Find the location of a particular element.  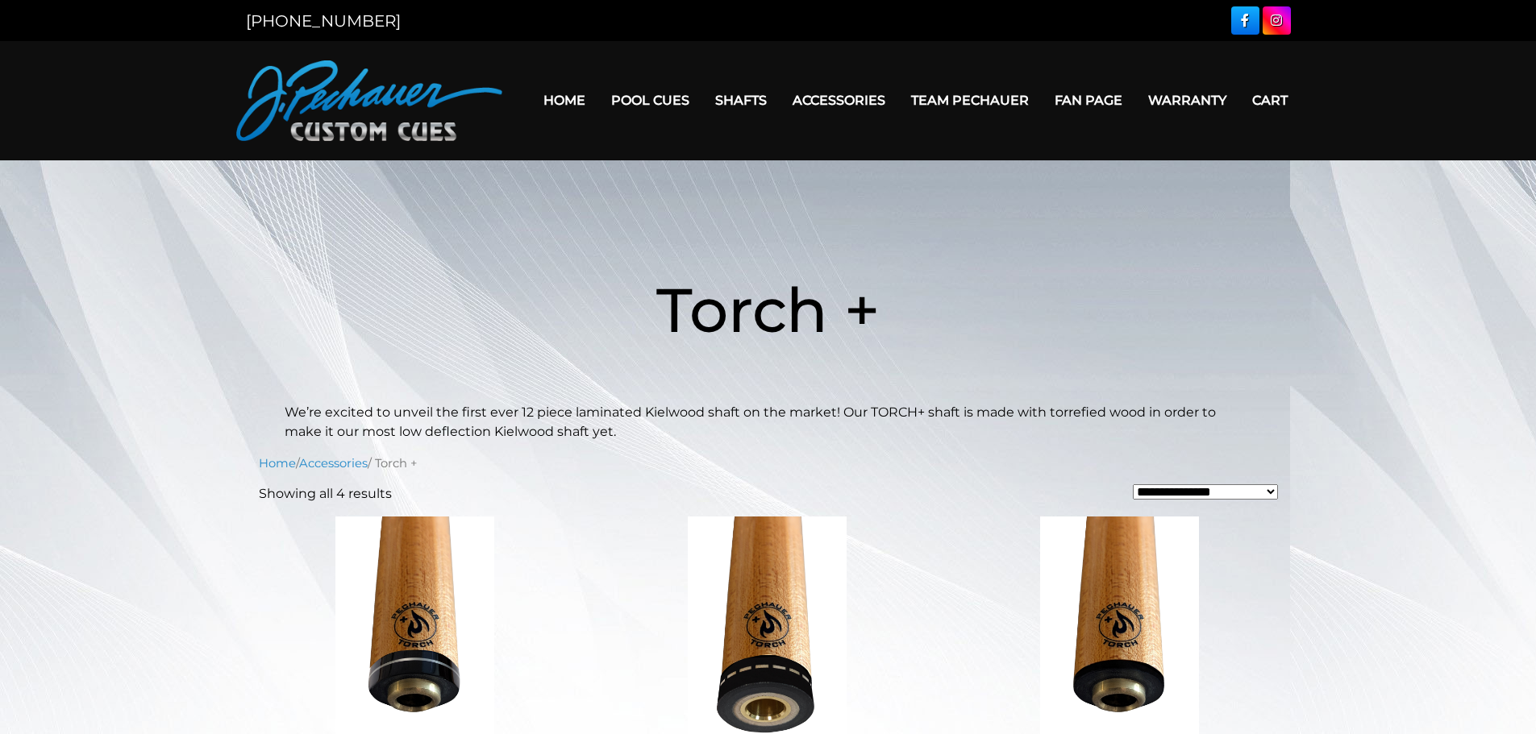

a: Fan Page is located at coordinates (1088, 100).